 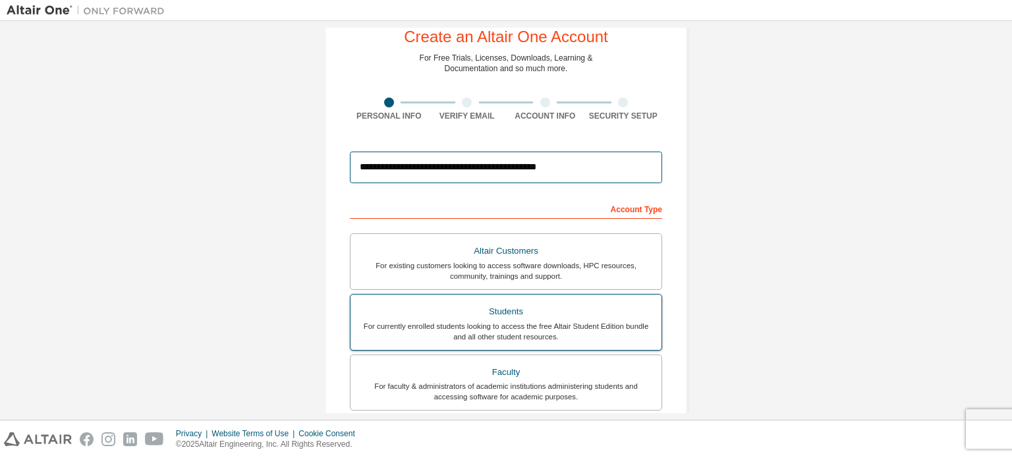 I want to click on div: Cookie Consent, so click(x=330, y=434).